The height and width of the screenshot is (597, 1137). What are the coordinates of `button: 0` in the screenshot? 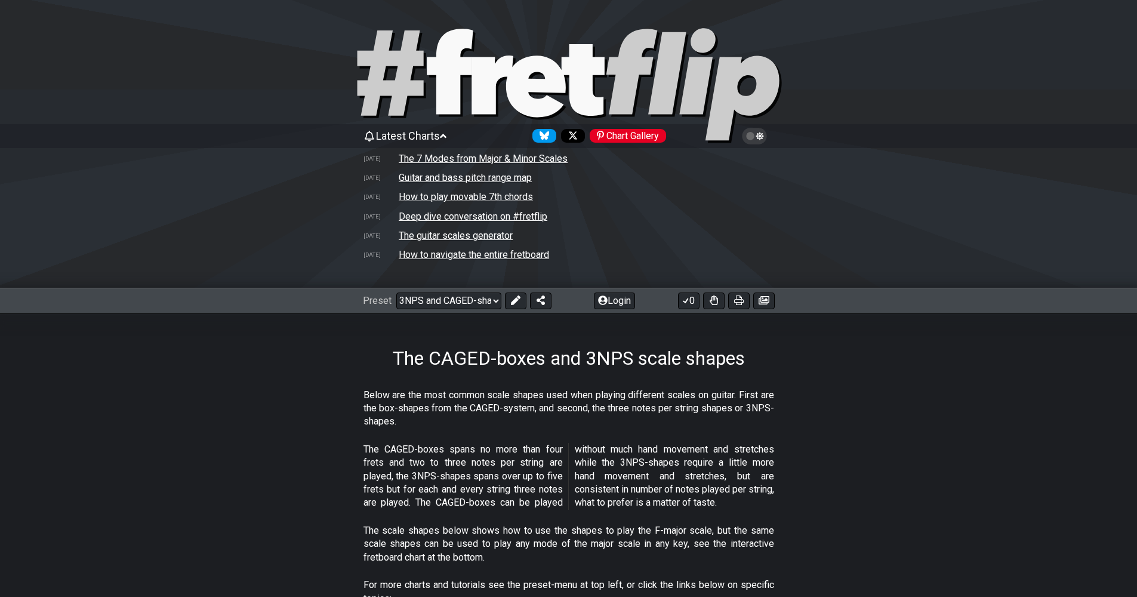 It's located at (689, 301).